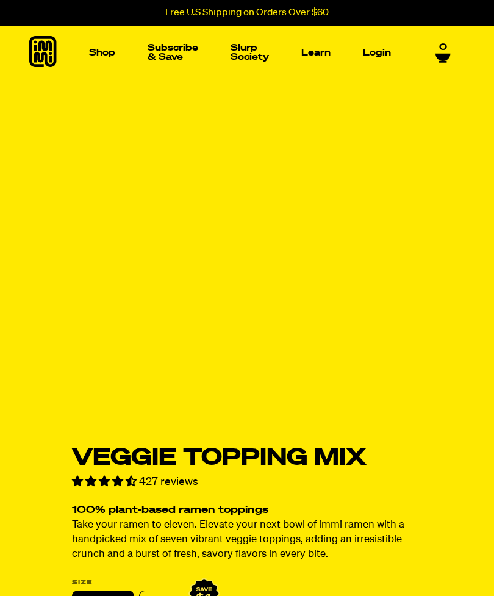 The image size is (494, 596). Describe the element at coordinates (173, 52) in the screenshot. I see `a: Subscribe & Save` at that location.